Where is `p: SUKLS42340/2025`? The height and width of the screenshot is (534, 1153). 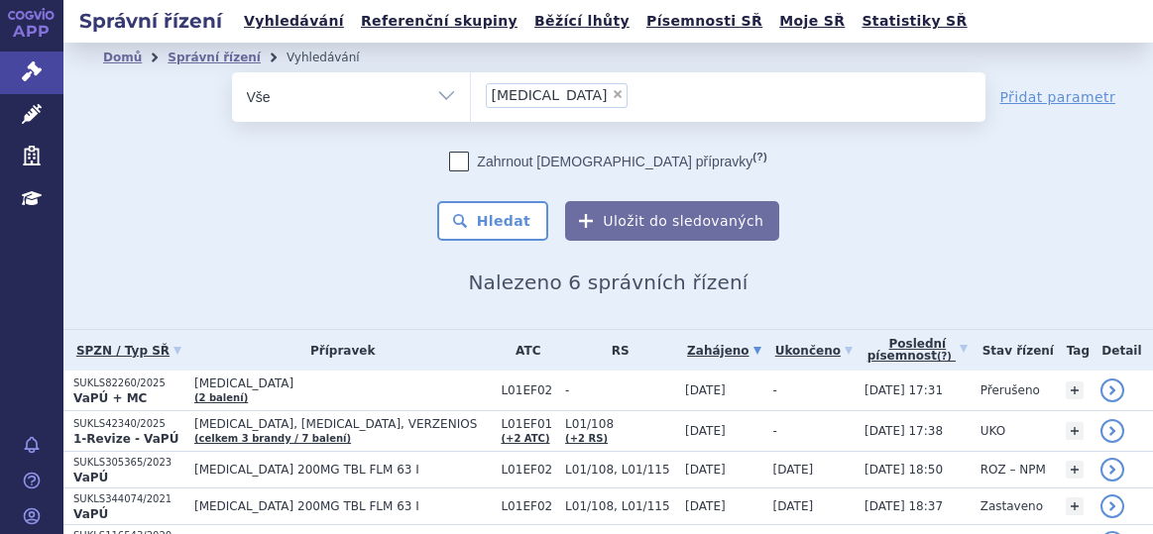
p: SUKLS42340/2025 is located at coordinates (129, 424).